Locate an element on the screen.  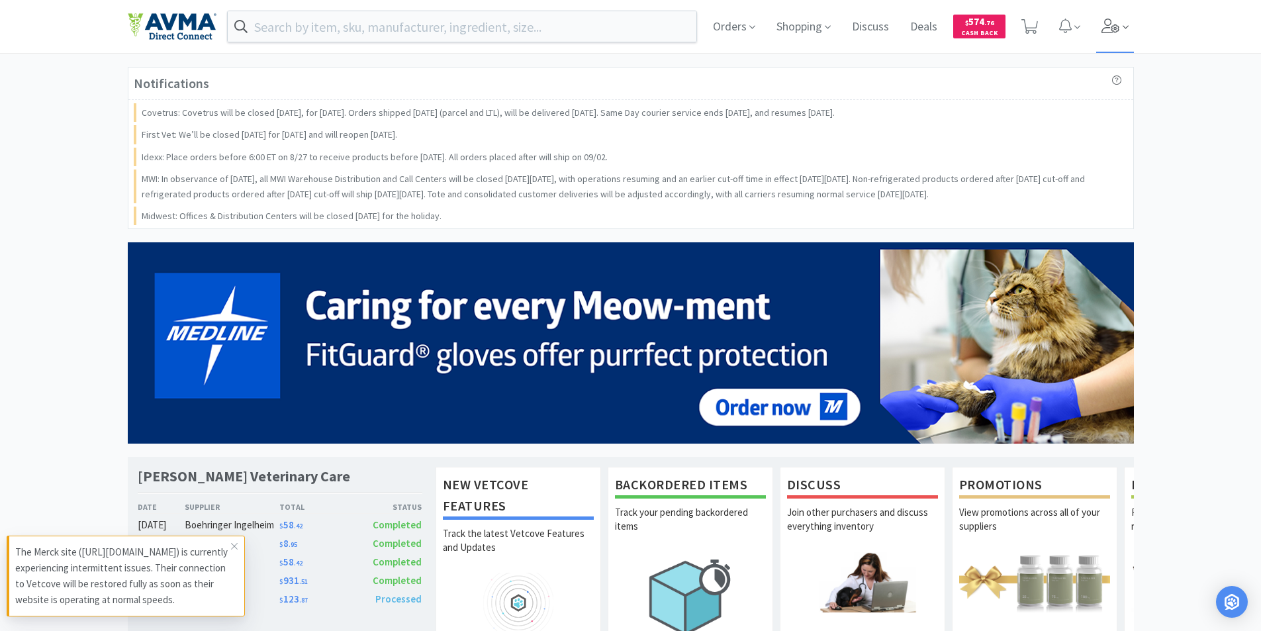
span: Cash Back is located at coordinates (979, 34).